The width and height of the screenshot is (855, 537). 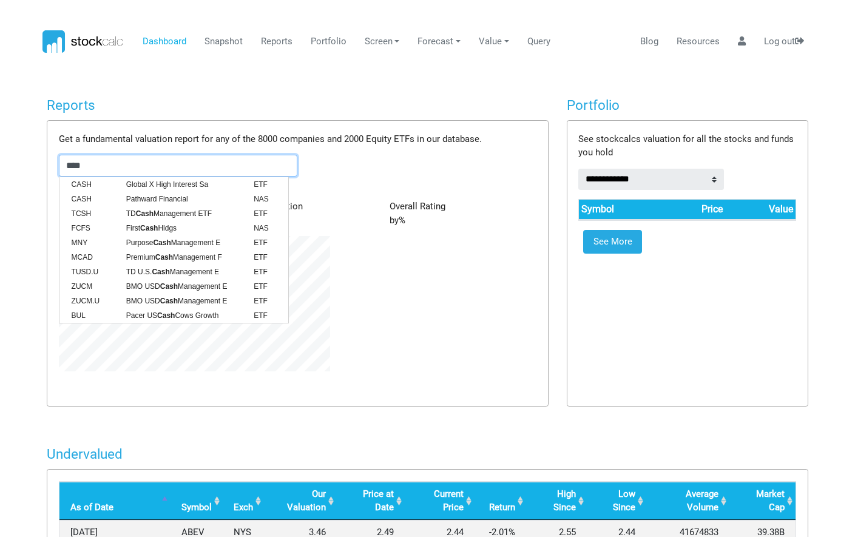 I want to click on th: Price, so click(x=690, y=209).